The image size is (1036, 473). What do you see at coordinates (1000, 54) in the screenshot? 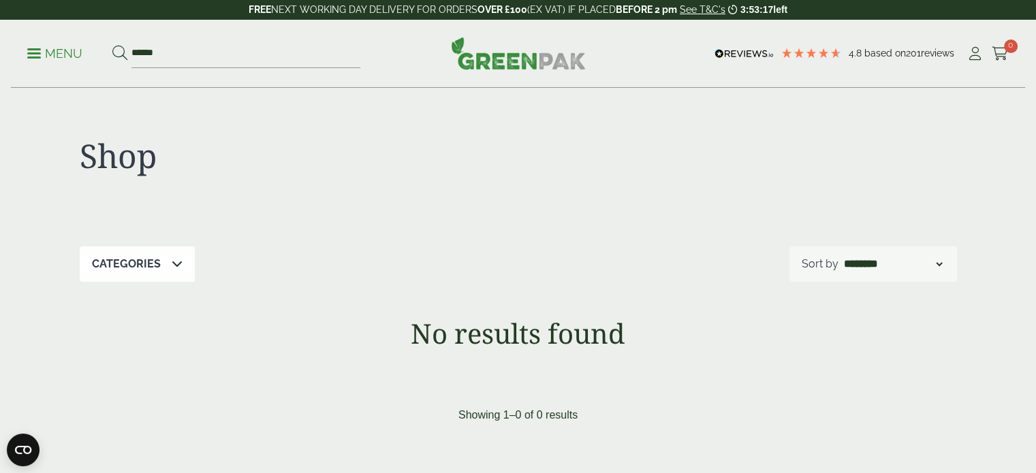
I see `a: 0` at bounding box center [1000, 54].